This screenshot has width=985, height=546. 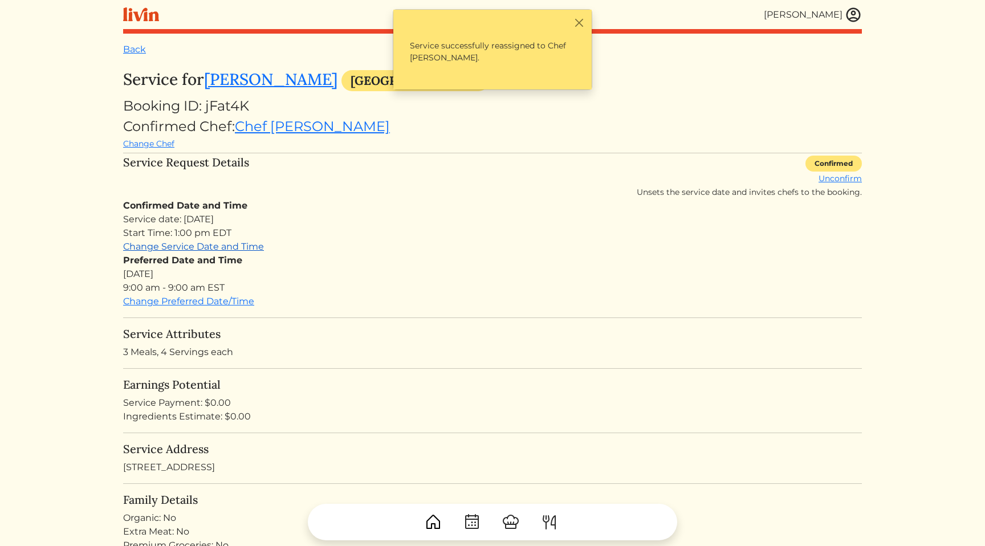 I want to click on h5: Service Request Details, so click(x=186, y=175).